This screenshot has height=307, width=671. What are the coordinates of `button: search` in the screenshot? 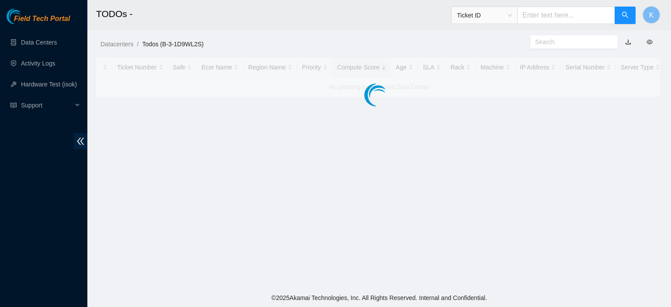 It's located at (625, 15).